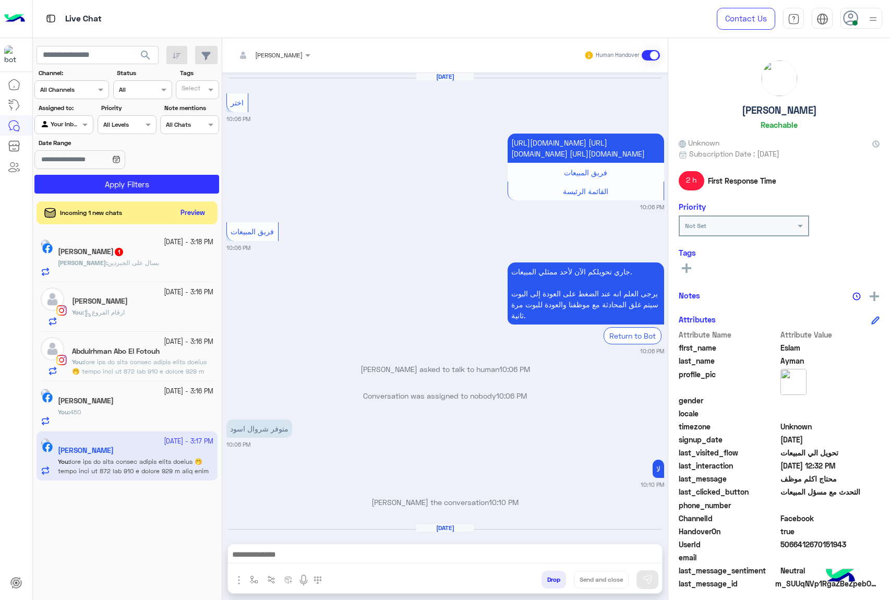  Describe the element at coordinates (271, 579) in the screenshot. I see `button: Trigger scenario` at that location.